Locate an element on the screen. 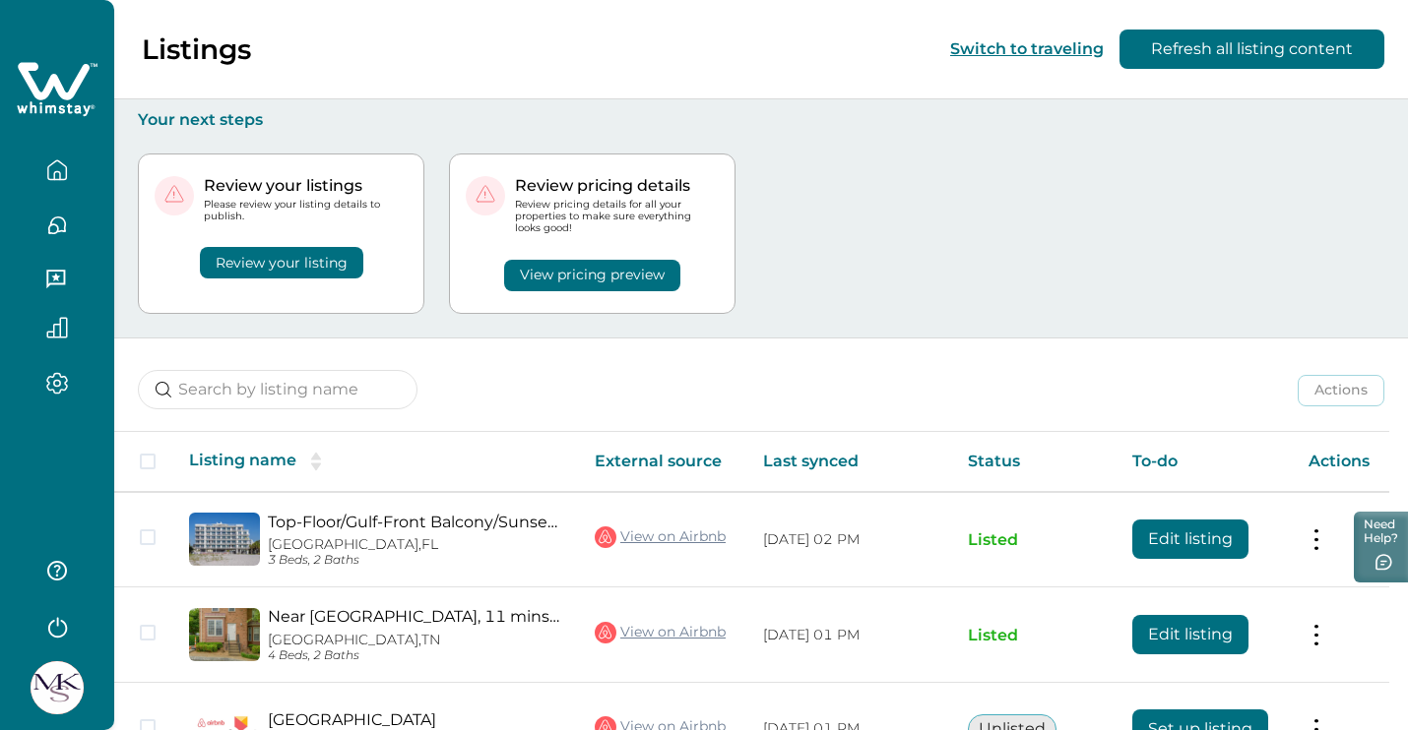  p: Review your listings is located at coordinates (305, 186).